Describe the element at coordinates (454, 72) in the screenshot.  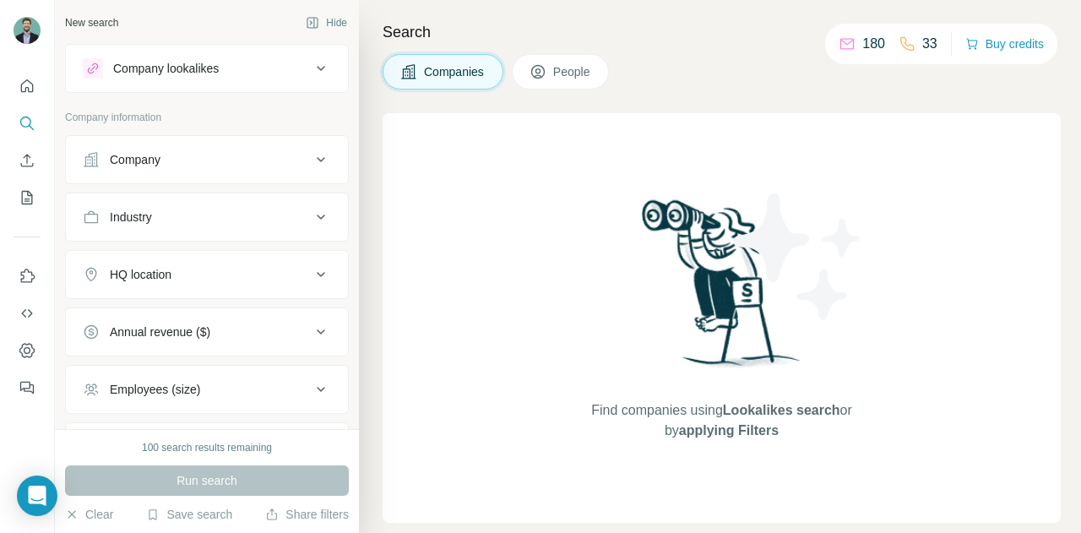
I see `span: Companies` at that location.